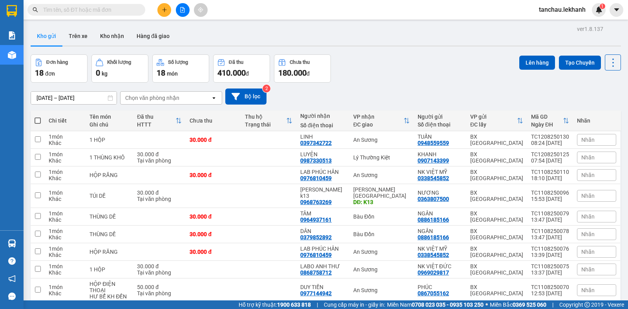  What do you see at coordinates (241, 69) in the screenshot?
I see `button: Đã thu410.000đ` at bounding box center [241, 69].